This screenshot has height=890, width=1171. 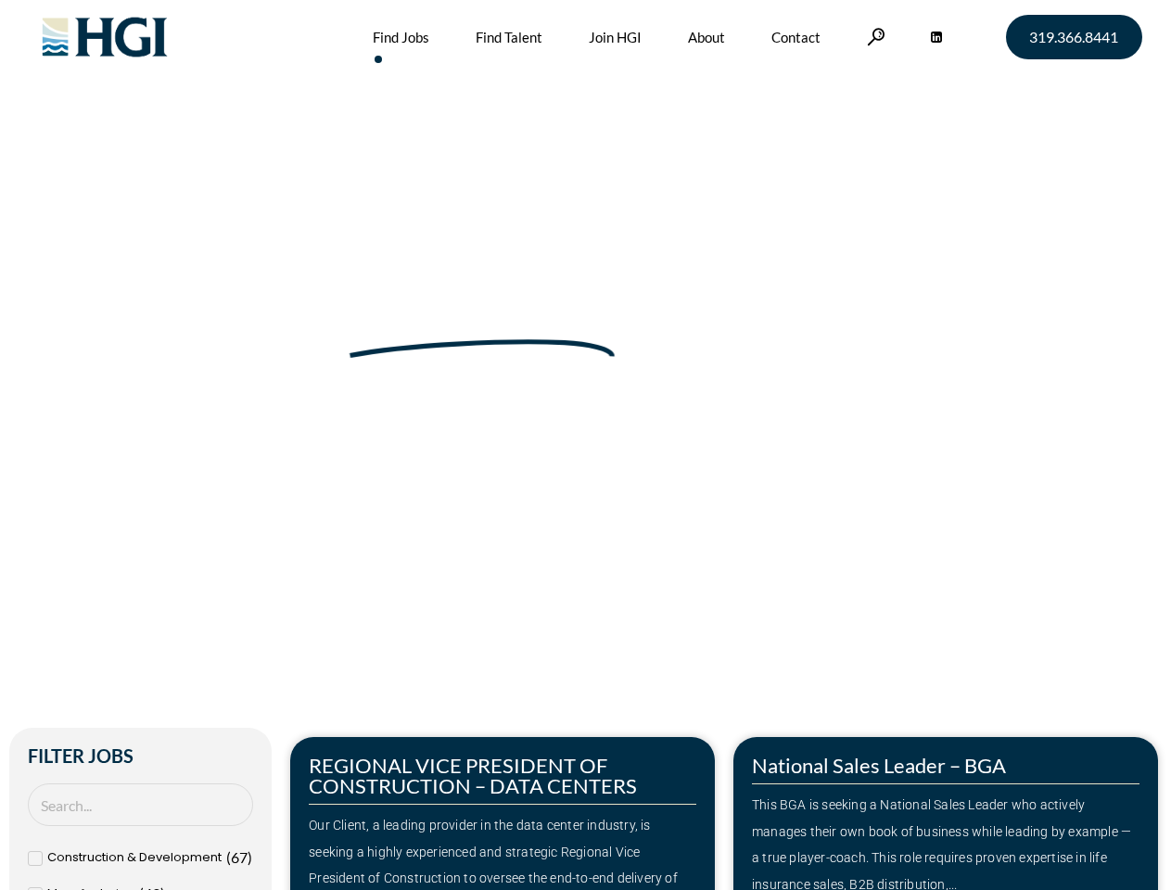 I want to click on span: Jobs, so click(x=127, y=383).